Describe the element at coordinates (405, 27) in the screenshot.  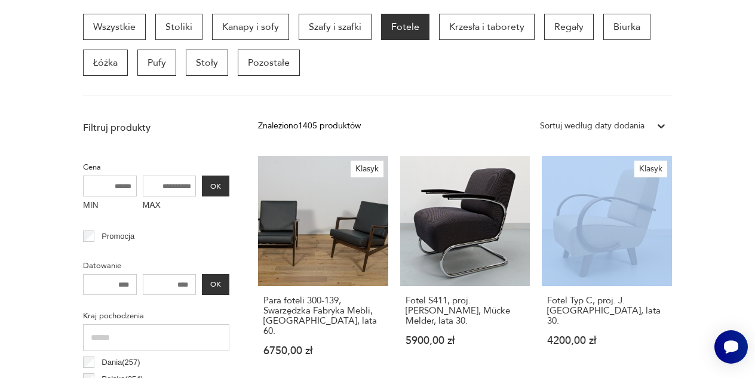
I see `a: Fotele` at that location.